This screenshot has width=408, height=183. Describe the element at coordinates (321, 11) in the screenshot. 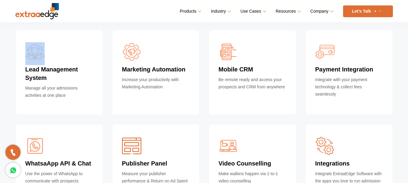

I see `a: Company` at that location.